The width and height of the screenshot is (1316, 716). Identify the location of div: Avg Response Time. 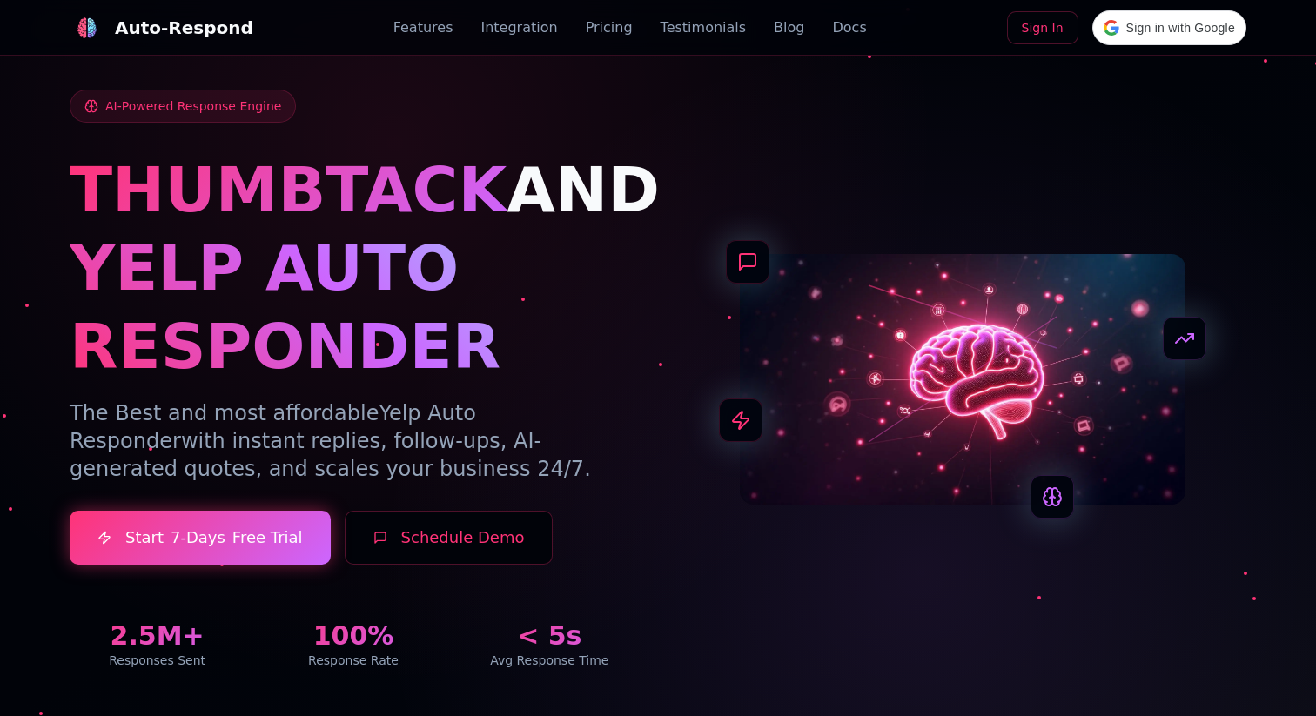
(549, 661).